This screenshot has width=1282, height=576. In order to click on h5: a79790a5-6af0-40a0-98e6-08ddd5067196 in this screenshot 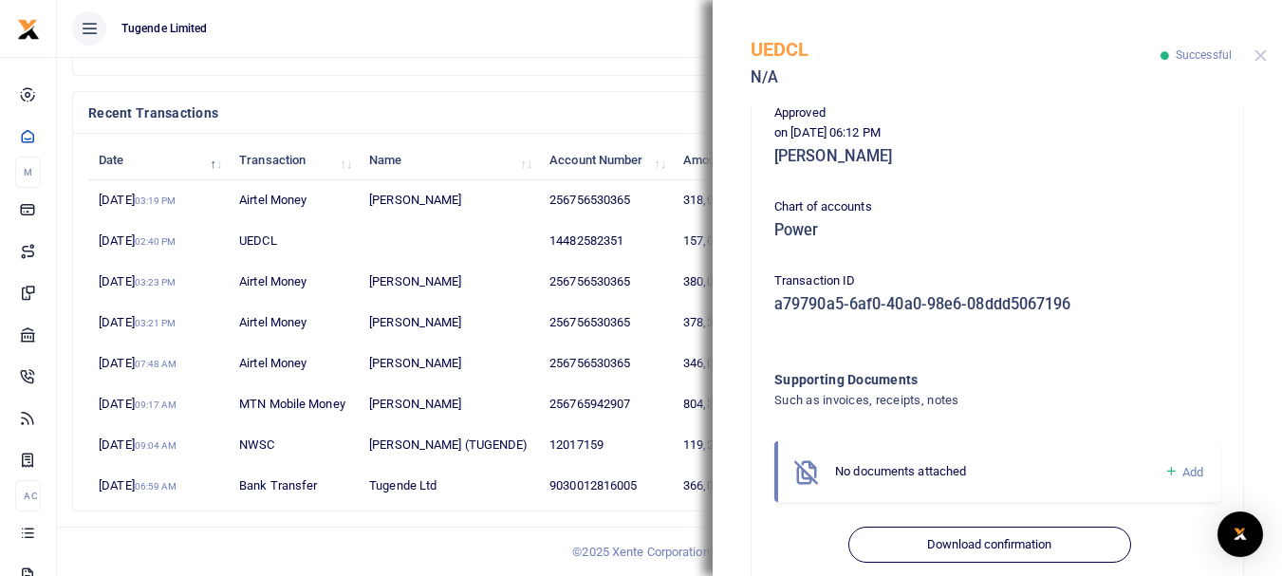, I will do `click(997, 305)`.